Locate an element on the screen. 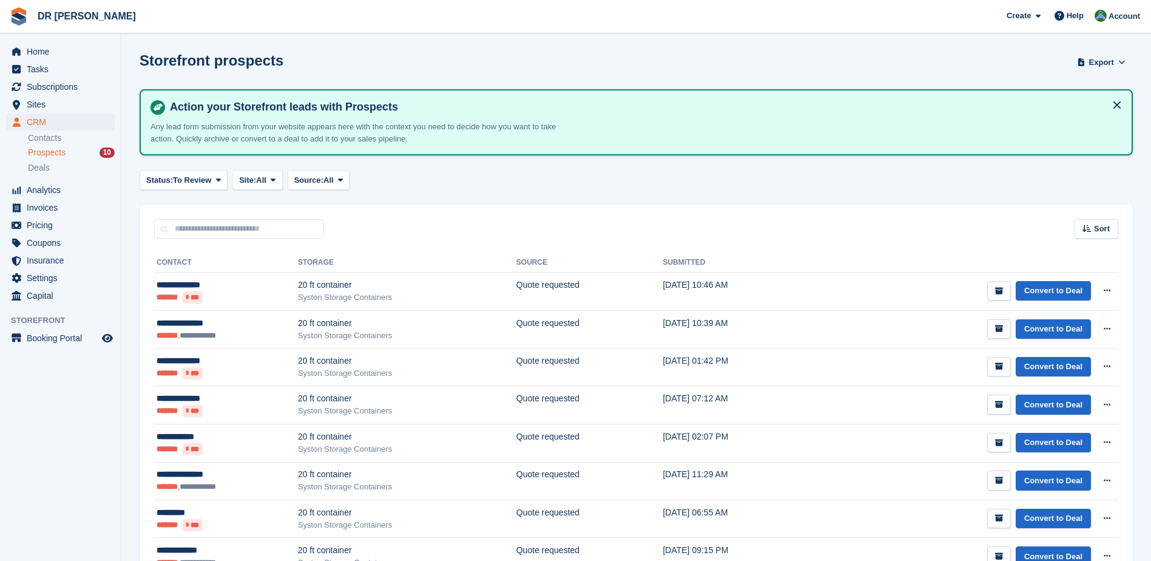 Image resolution: width=1151 pixels, height=561 pixels. div: 10 is located at coordinates (107, 152).